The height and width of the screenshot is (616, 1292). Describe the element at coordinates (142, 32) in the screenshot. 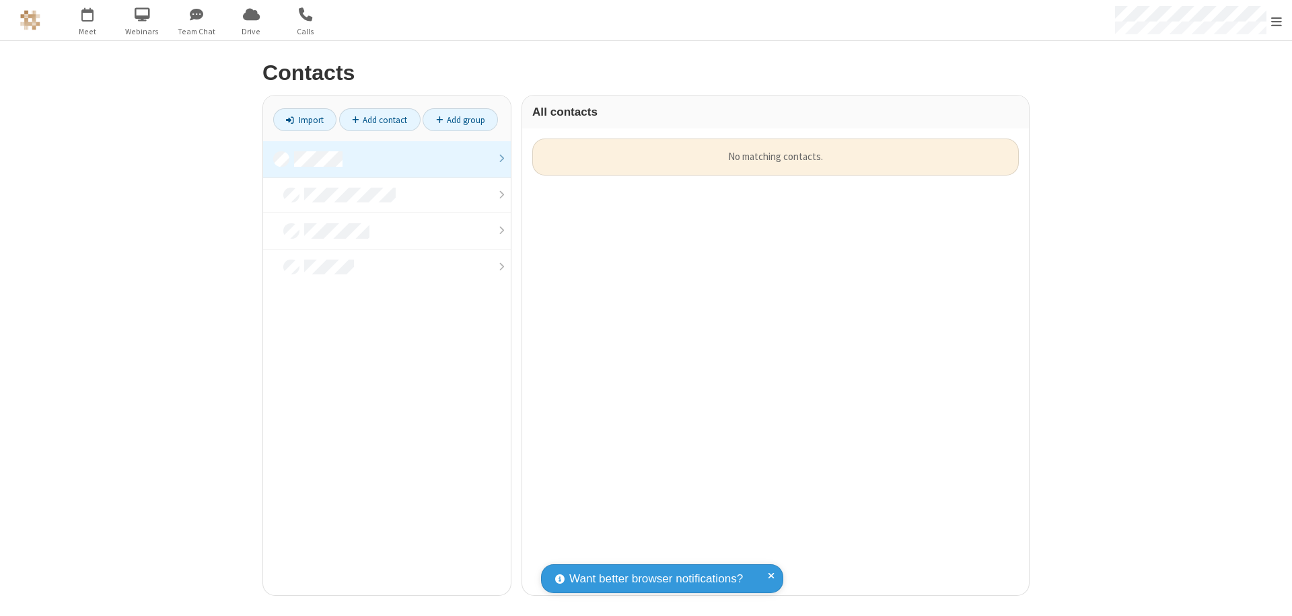

I see `span: Webinars` at that location.